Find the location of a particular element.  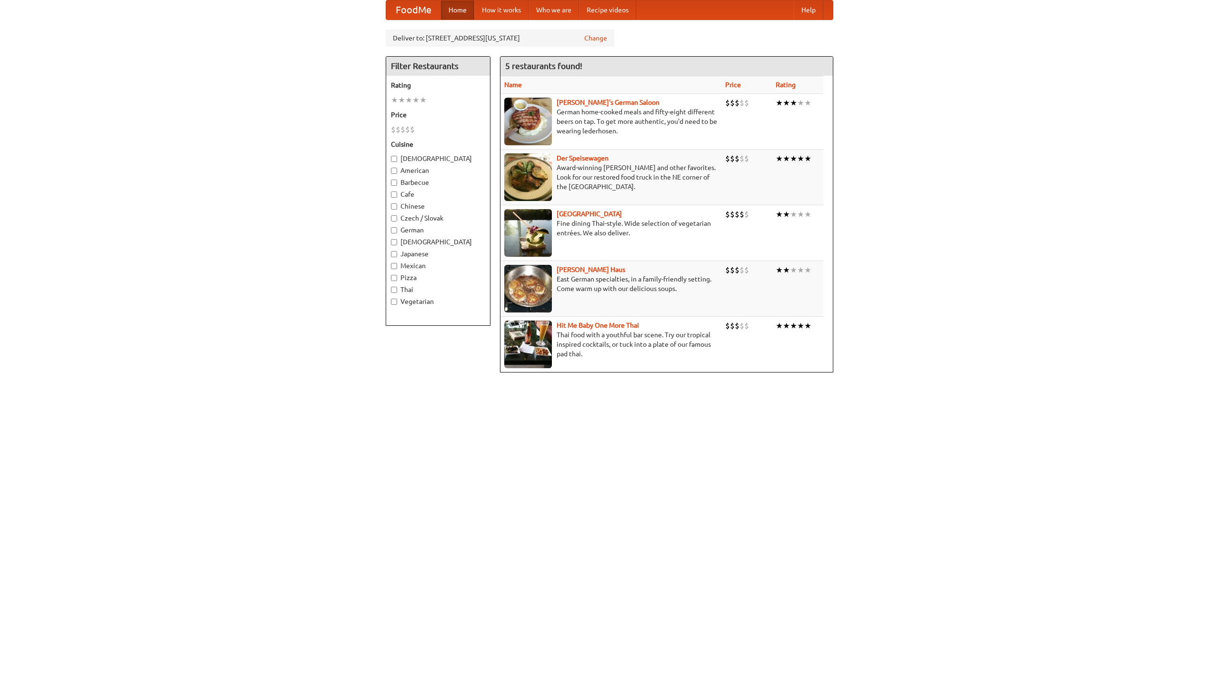

input: Vegetarian is located at coordinates (394, 301).